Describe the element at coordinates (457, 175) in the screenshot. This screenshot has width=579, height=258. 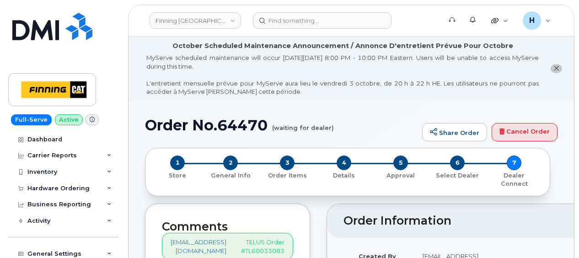
I see `a: 6 Select Dealer` at that location.